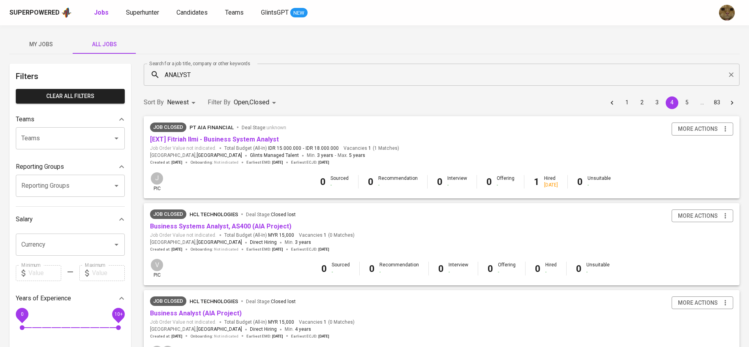  Describe the element at coordinates (168, 127) in the screenshot. I see `div: Job already placed by Glints` at that location.